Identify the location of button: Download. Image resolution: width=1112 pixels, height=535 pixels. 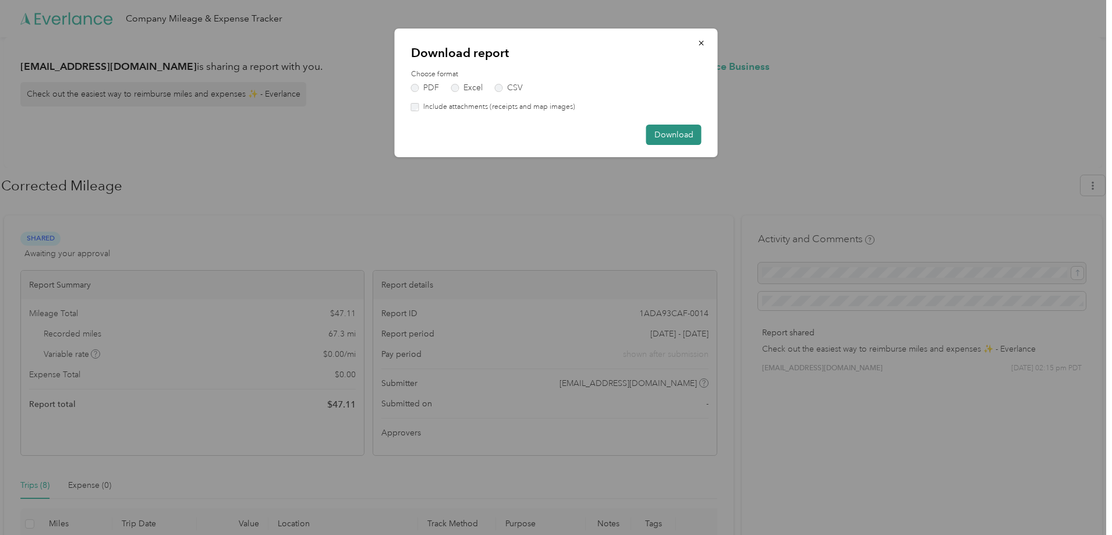
(674, 134).